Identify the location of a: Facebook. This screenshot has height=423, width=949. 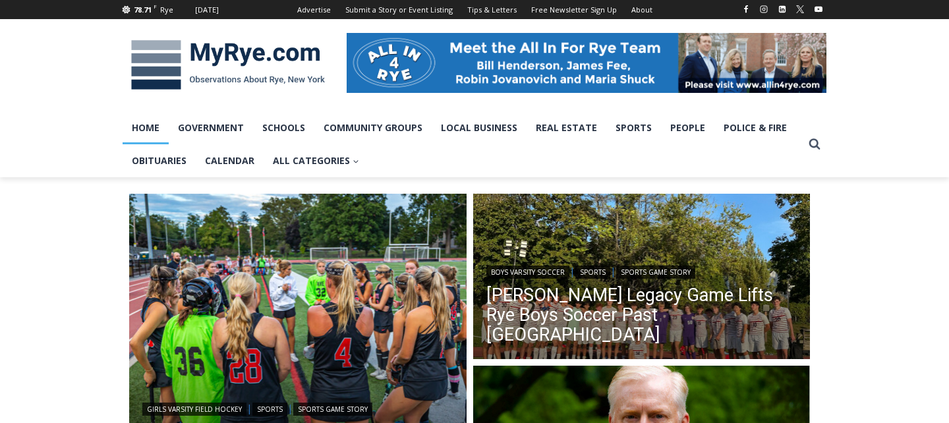
(746, 9).